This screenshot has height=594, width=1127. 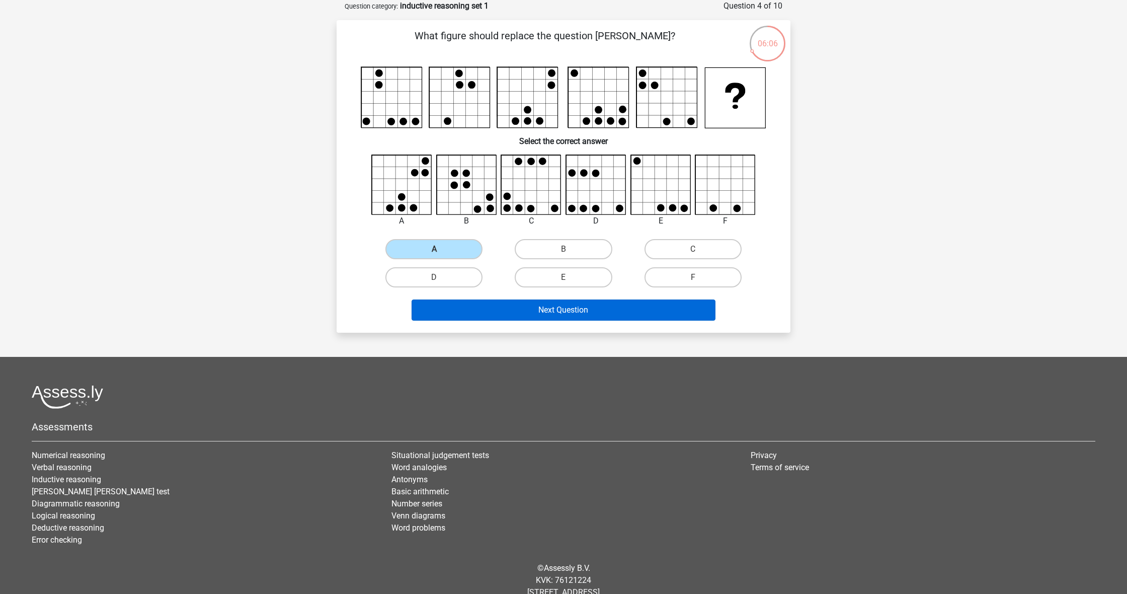 I want to click on a: Antonyms, so click(x=410, y=479).